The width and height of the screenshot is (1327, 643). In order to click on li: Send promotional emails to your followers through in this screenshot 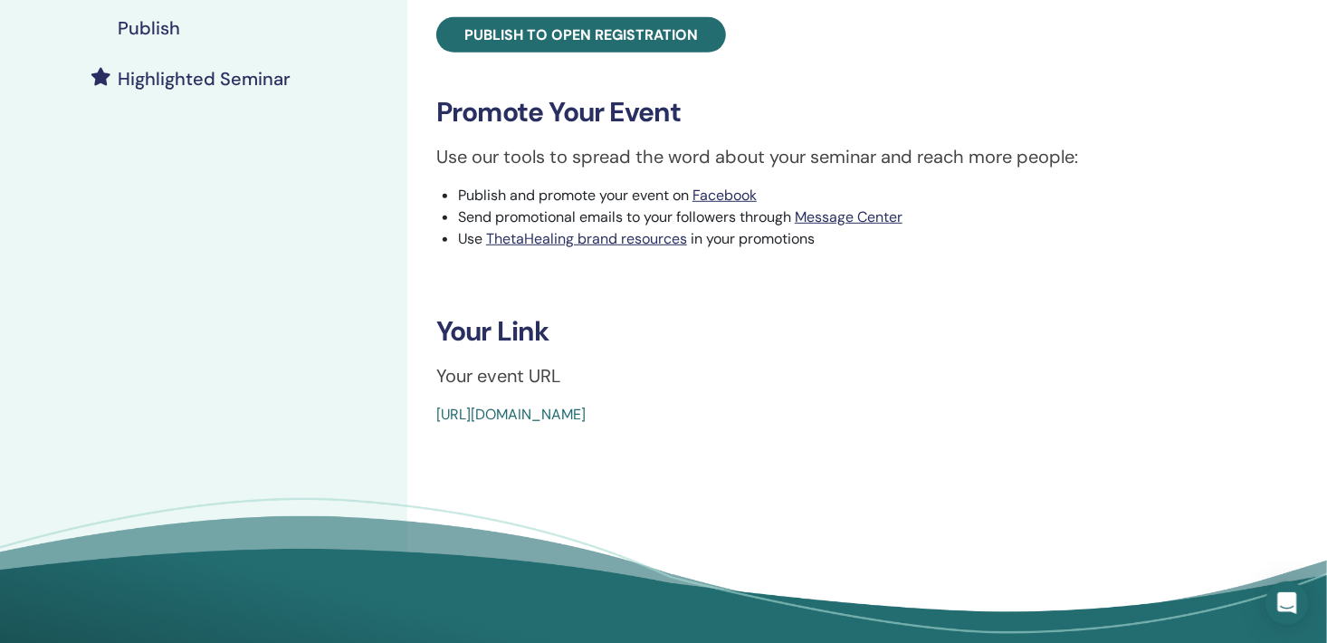, I will do `click(860, 217)`.